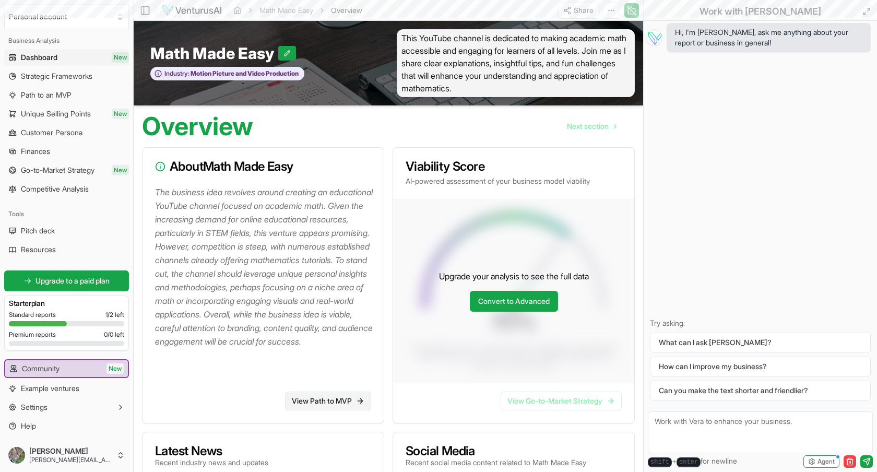  What do you see at coordinates (55, 189) in the screenshot?
I see `span: Competitive Analysis` at bounding box center [55, 189].